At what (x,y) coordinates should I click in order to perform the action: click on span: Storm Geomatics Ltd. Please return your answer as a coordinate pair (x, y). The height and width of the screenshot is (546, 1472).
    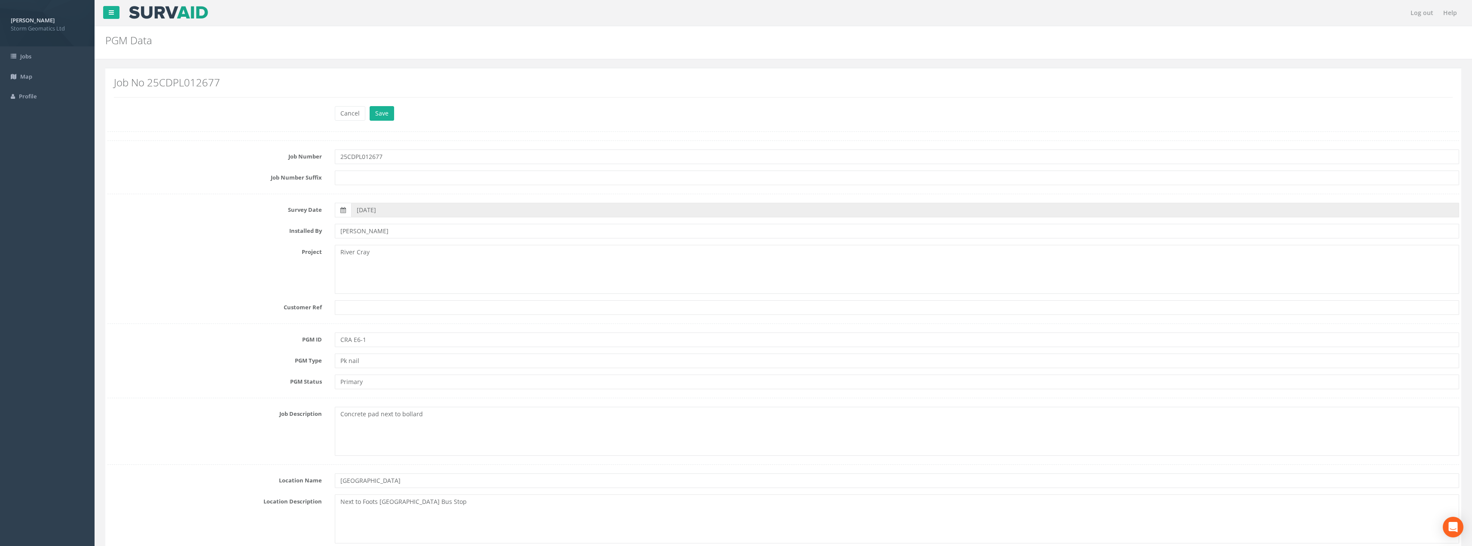
    Looking at the image, I should click on (47, 28).